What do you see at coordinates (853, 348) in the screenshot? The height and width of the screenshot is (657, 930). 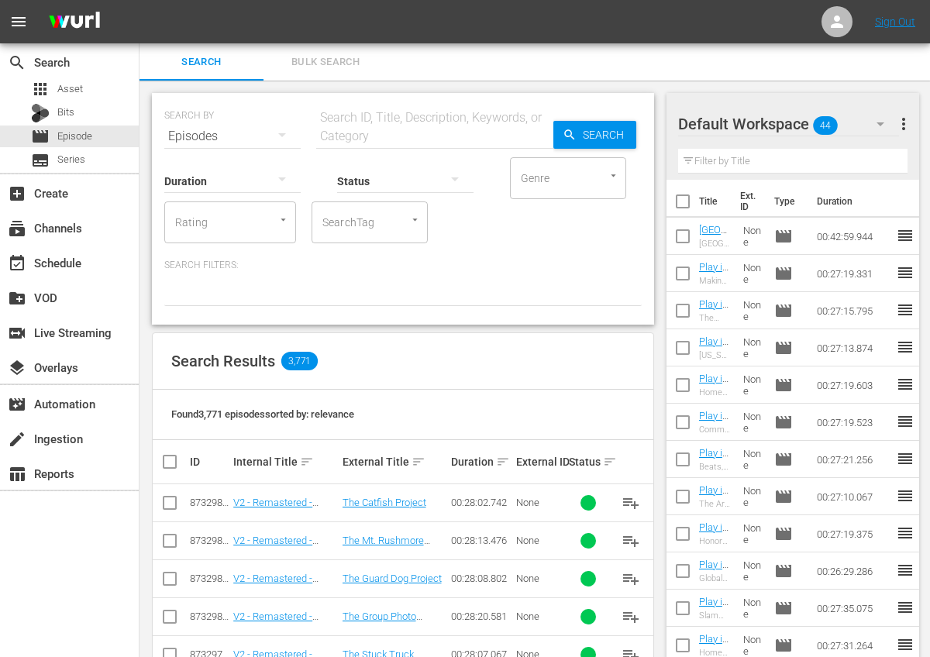 I see `td: 00:27:13.874` at bounding box center [853, 348].